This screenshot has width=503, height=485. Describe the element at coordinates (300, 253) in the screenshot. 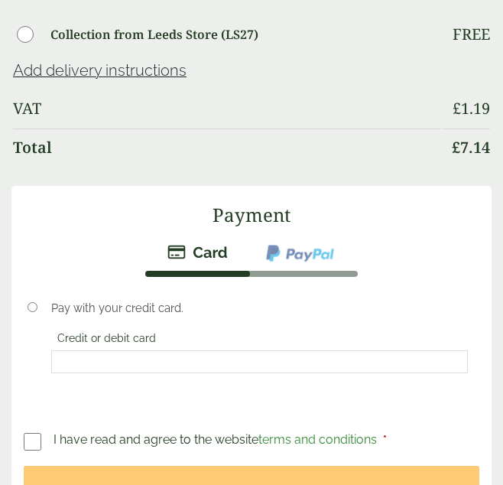

I see `img: ppcp-gateway.png` at that location.